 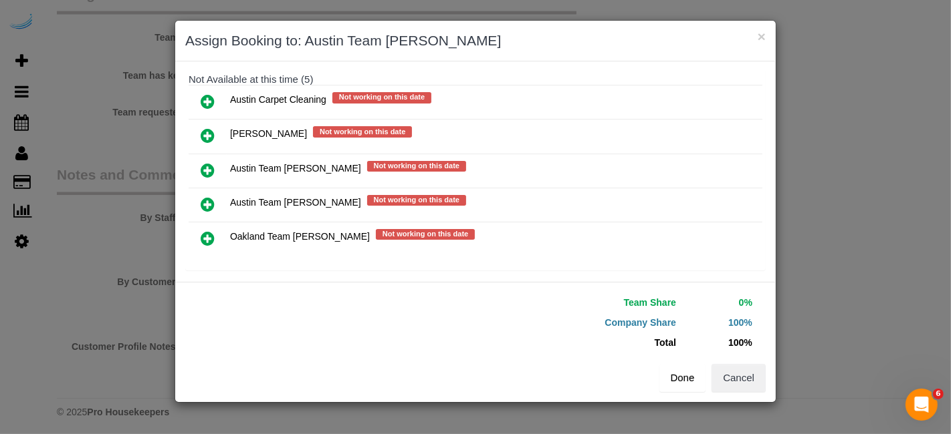 I want to click on button: Cancel, so click(x=738, y=378).